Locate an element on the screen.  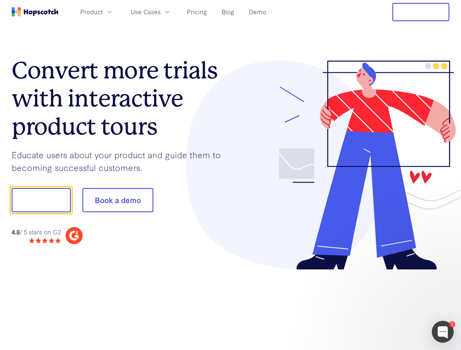
button: Show me! is located at coordinates (41, 200).